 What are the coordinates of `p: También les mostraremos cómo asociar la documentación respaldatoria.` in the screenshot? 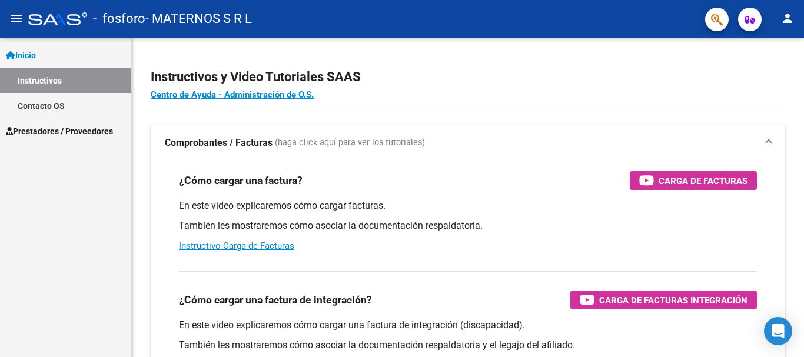 It's located at (468, 226).